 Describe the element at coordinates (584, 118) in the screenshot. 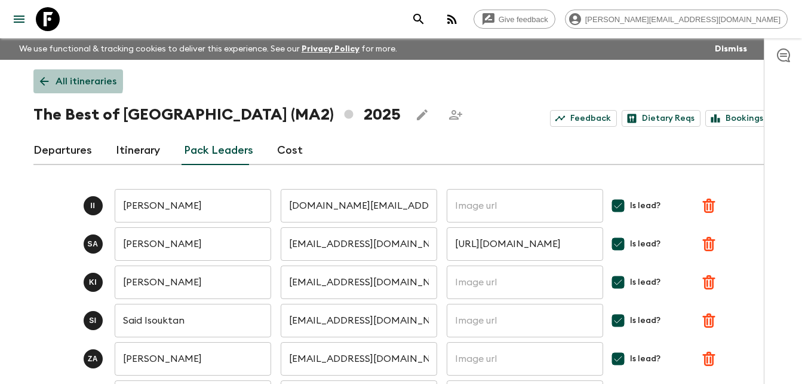

I see `a: Feedback` at that location.